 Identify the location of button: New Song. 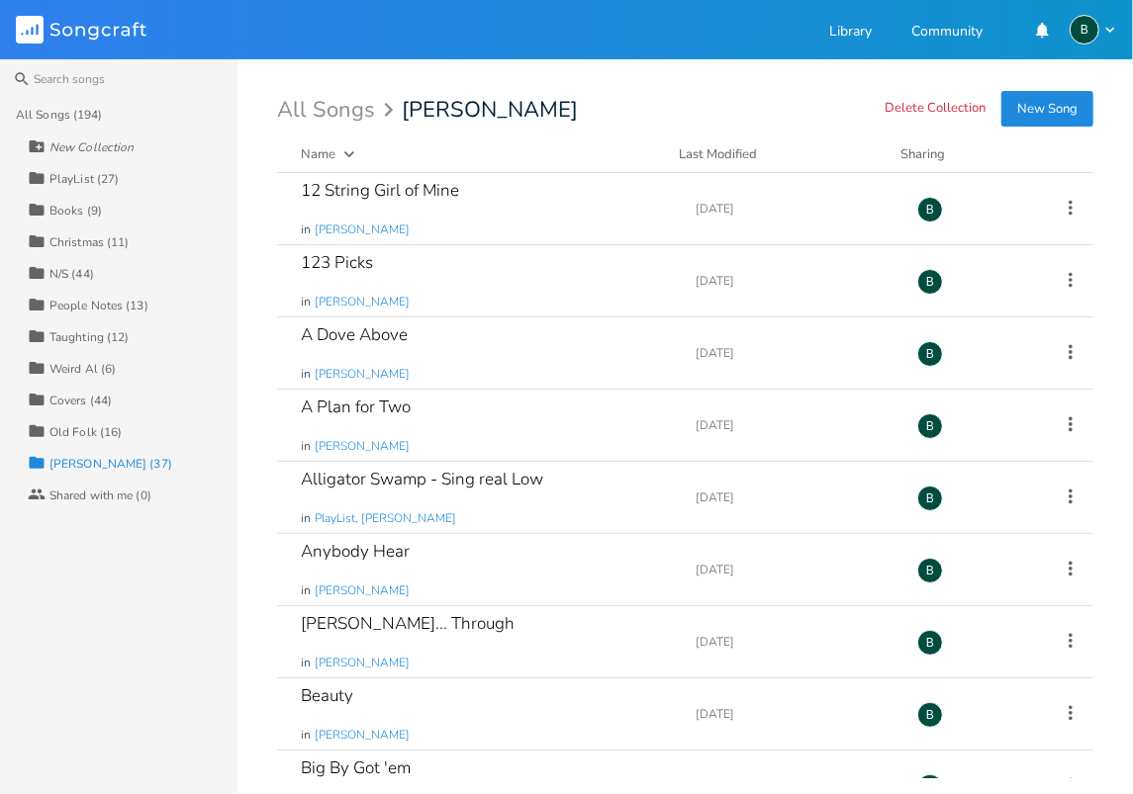
(1047, 109).